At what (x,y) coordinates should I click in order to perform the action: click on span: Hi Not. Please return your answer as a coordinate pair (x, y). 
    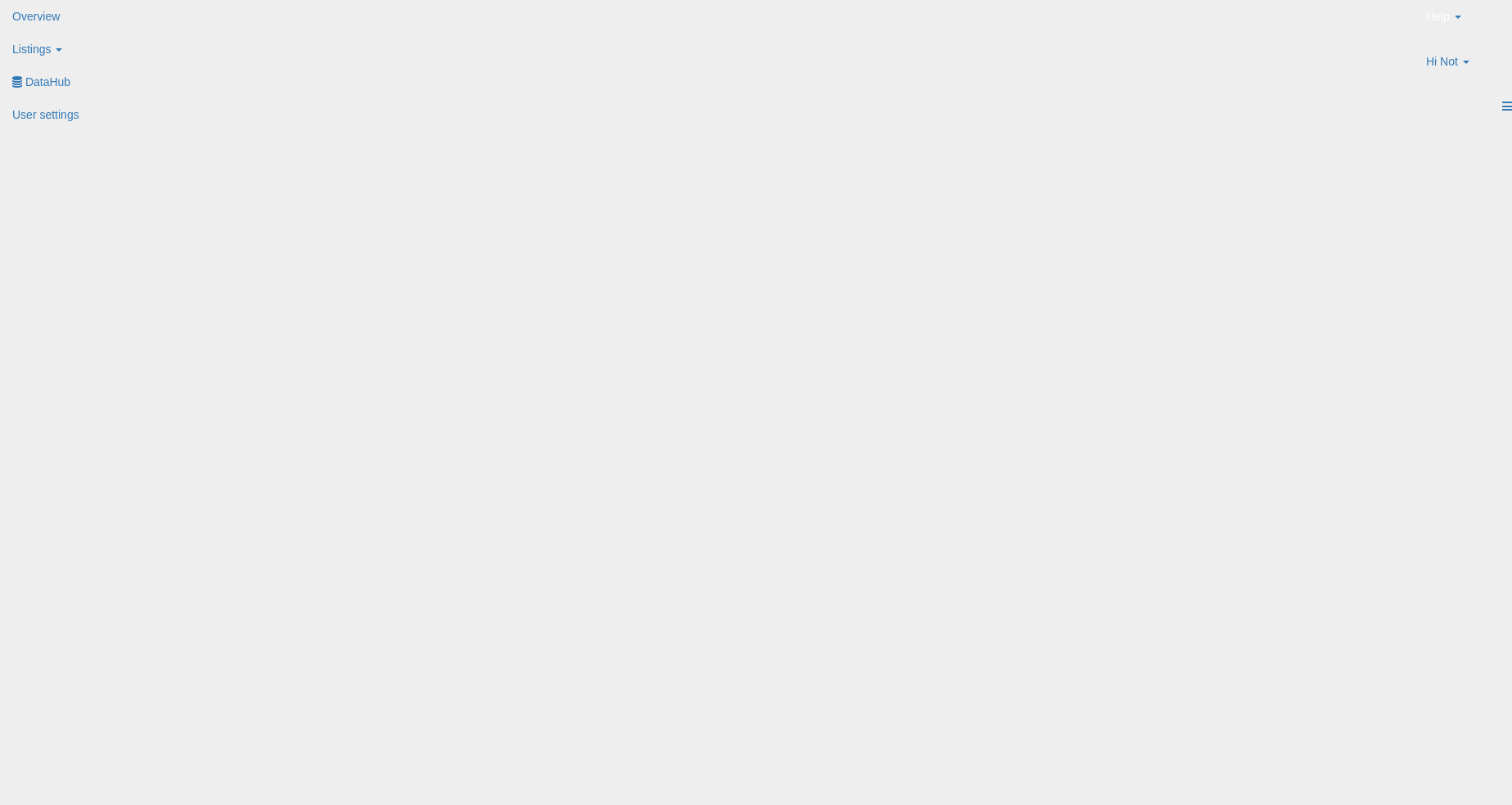
    Looking at the image, I should click on (1442, 61).